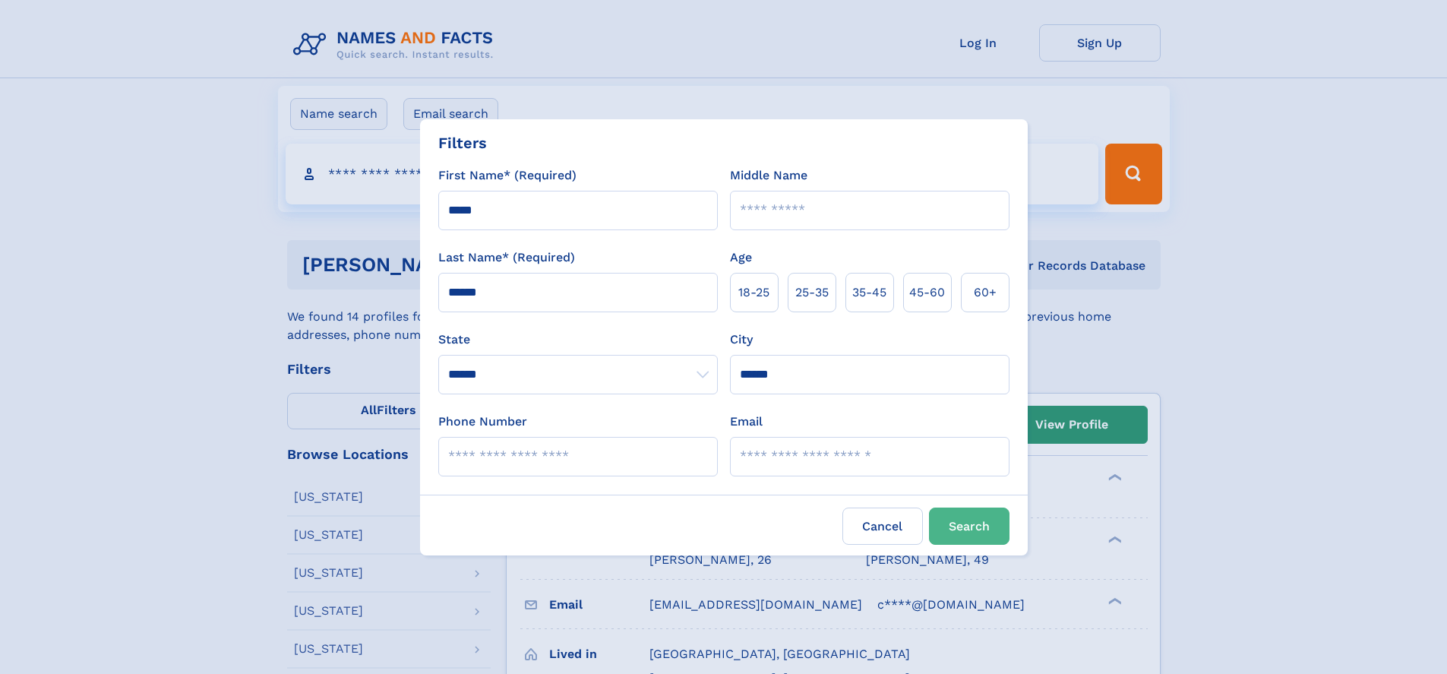  I want to click on label: Email, so click(746, 422).